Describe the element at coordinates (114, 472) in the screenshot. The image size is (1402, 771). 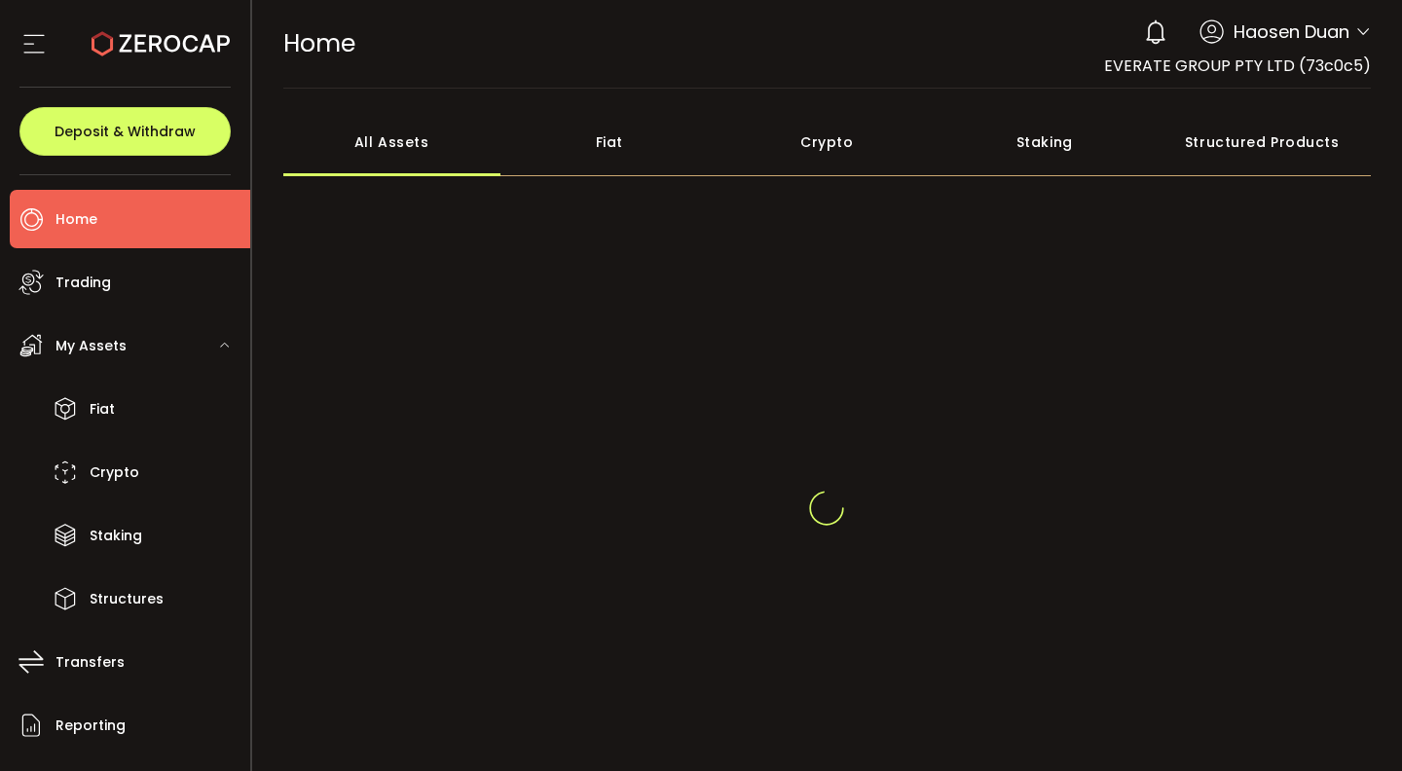
I see `span: Crypto` at that location.